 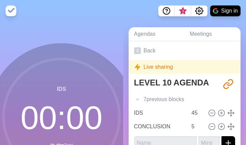 I want to click on button: Sign in, so click(x=225, y=11).